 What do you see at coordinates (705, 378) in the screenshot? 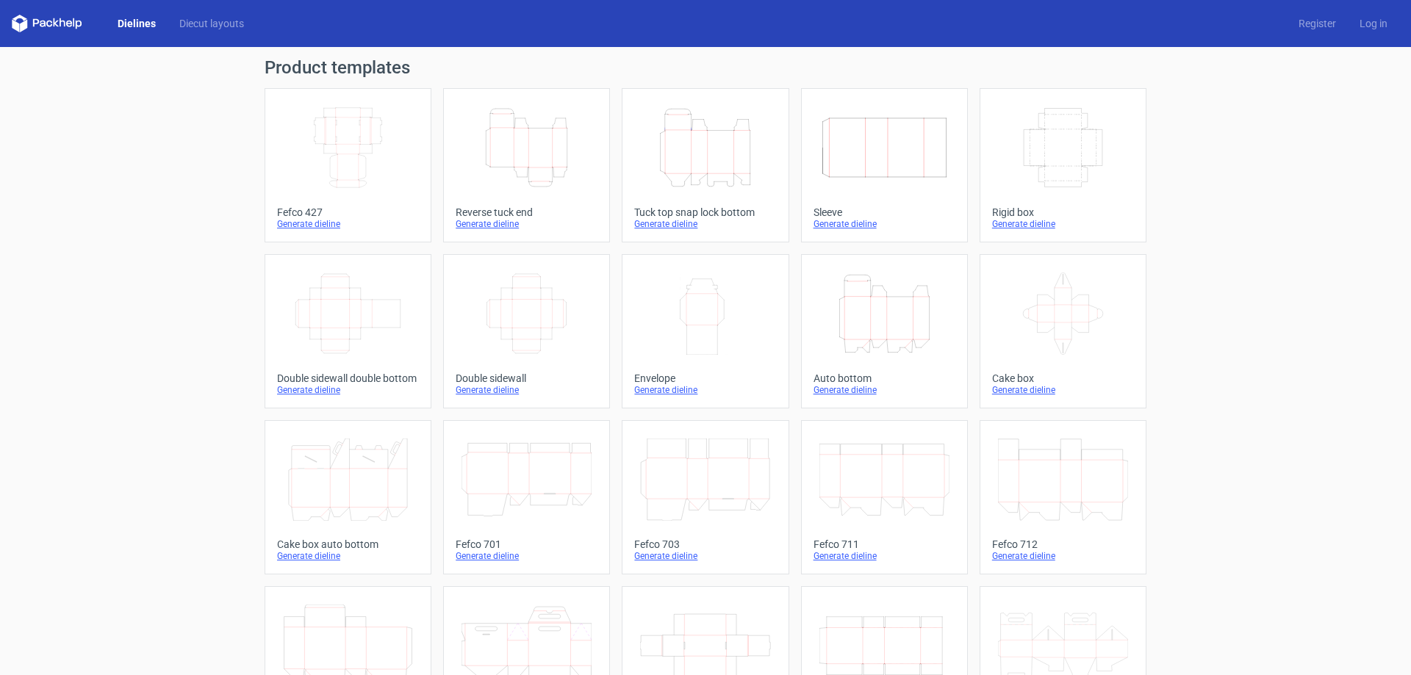
I see `div: Envelope` at bounding box center [705, 378].